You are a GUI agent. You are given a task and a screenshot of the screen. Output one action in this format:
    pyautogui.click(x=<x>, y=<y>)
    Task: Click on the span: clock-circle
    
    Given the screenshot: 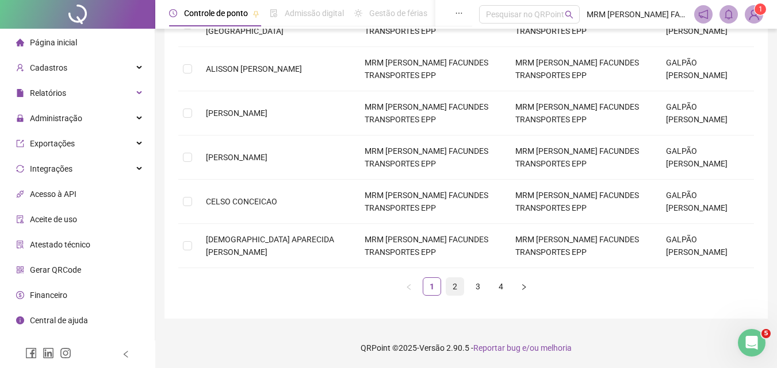 What is the action you would take?
    pyautogui.click(x=173, y=13)
    